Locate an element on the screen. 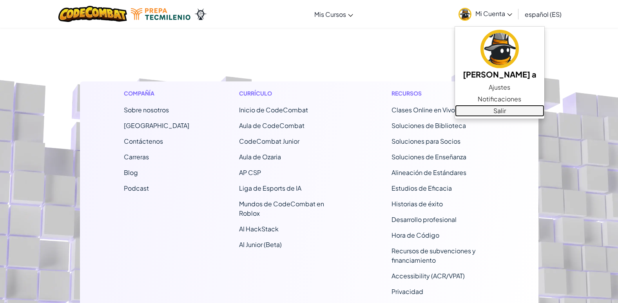 Image resolution: width=618 pixels, height=303 pixels. a: Mi Cuenta is located at coordinates (485, 14).